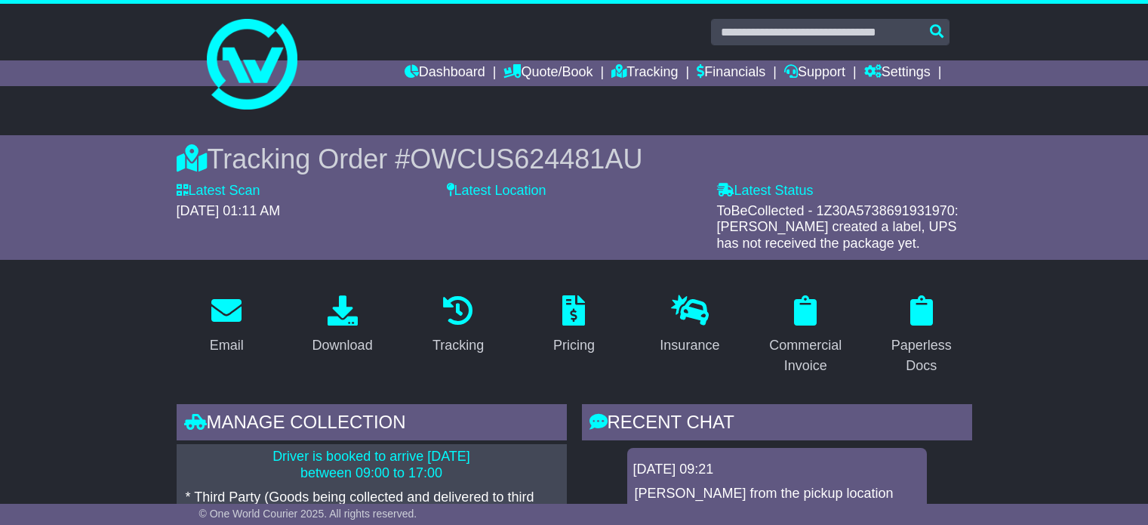 Image resolution: width=1148 pixels, height=525 pixels. What do you see at coordinates (921, 335) in the screenshot?
I see `a: Paperless Docs` at bounding box center [921, 335].